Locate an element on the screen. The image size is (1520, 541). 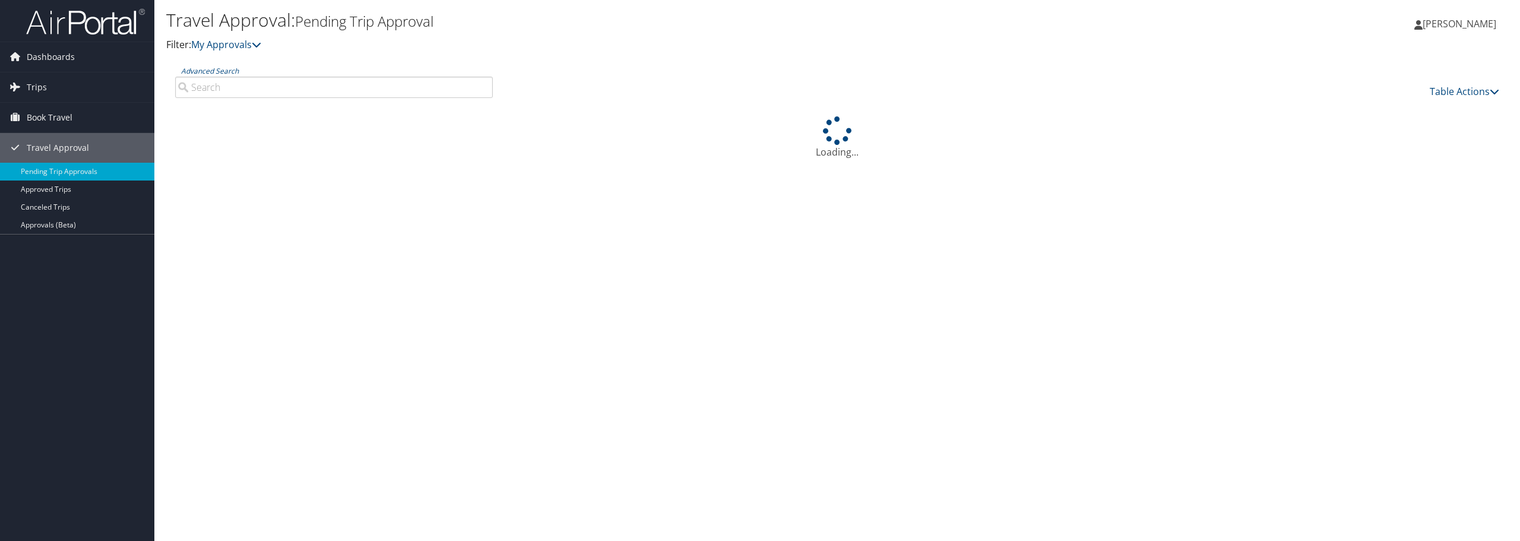
img: airportal-logo.png is located at coordinates (86, 21).